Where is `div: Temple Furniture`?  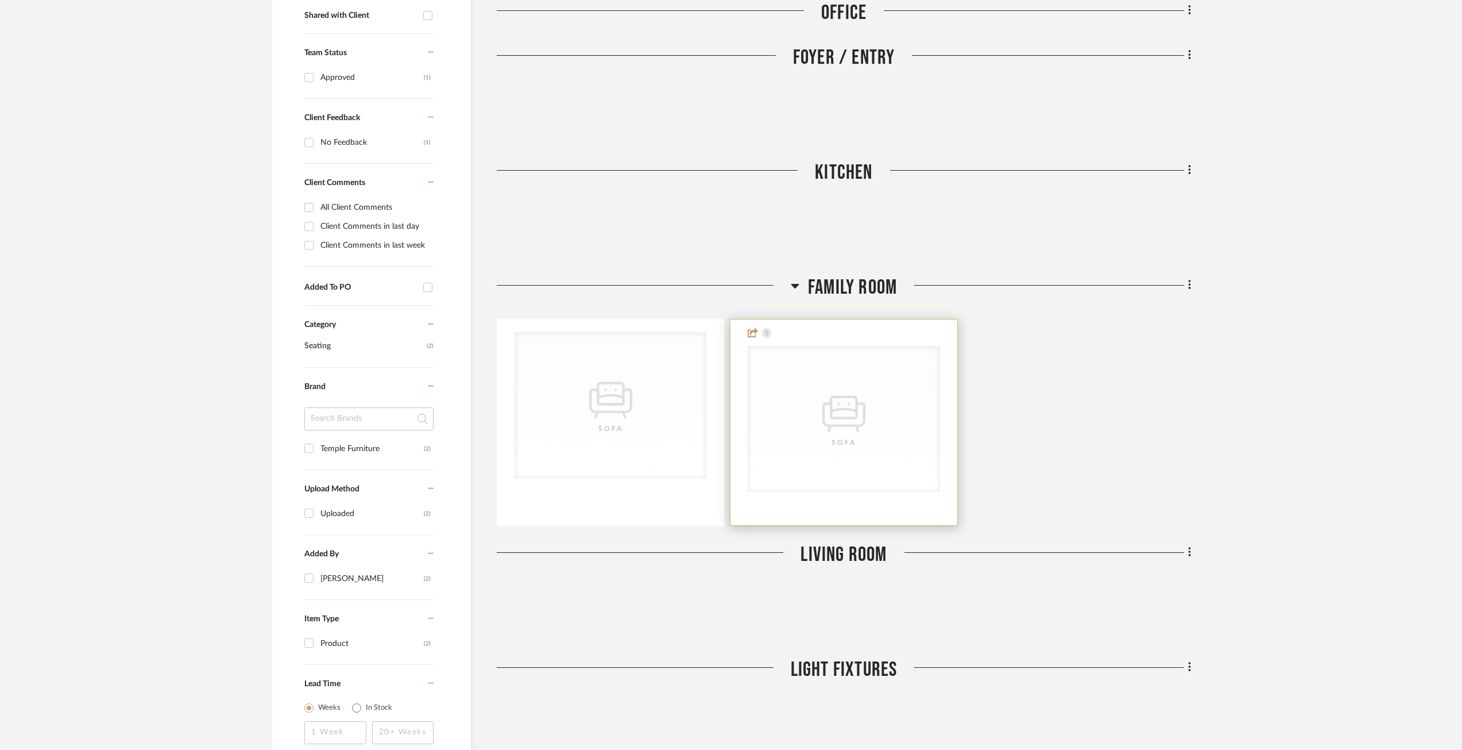 div: Temple Furniture is located at coordinates (372, 449).